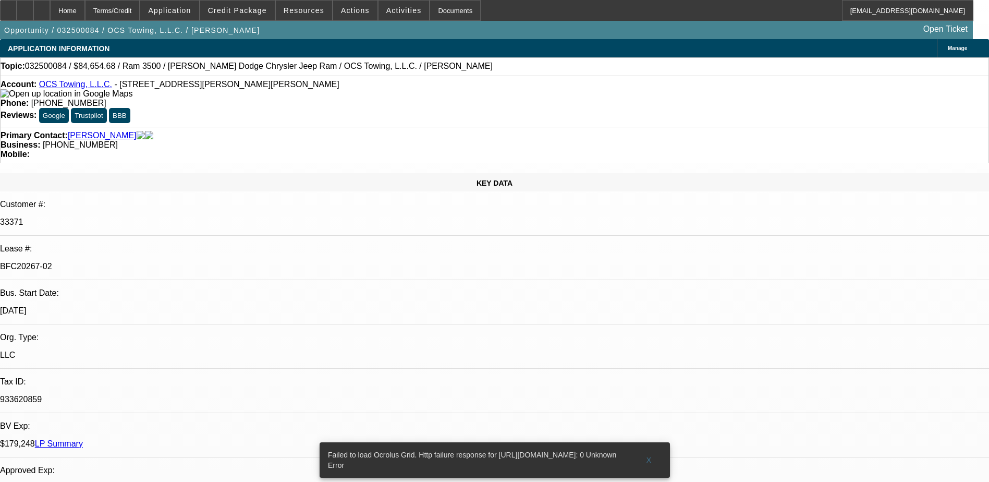  What do you see at coordinates (66, 93) in the screenshot?
I see `a: View Google Maps` at bounding box center [66, 93].